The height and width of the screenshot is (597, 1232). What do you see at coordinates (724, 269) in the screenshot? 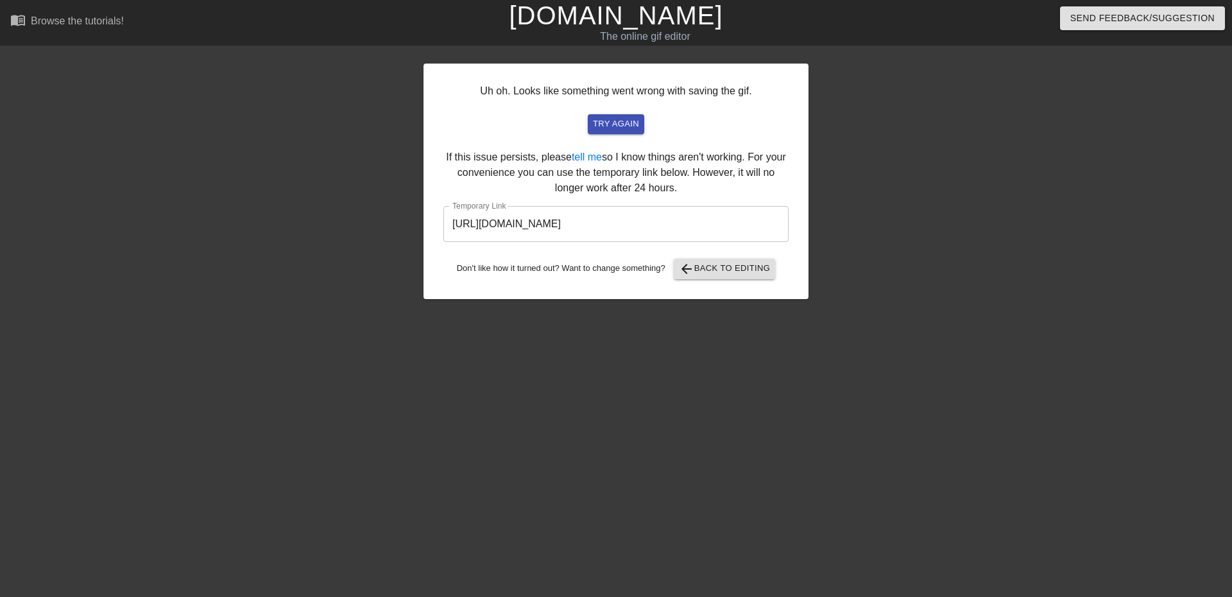
I see `span: Back to Editing` at bounding box center [724, 269].